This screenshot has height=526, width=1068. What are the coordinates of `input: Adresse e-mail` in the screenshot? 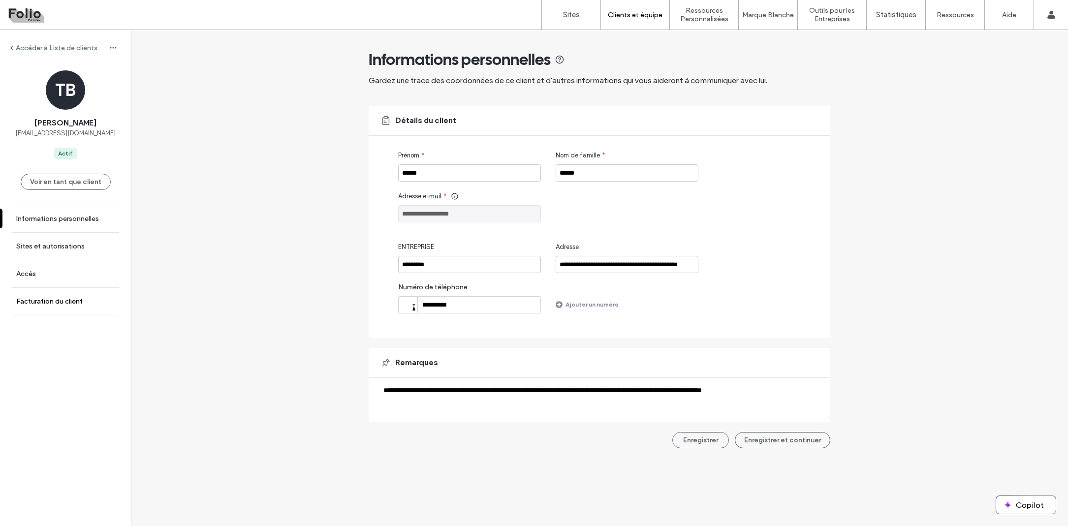 It's located at (470, 214).